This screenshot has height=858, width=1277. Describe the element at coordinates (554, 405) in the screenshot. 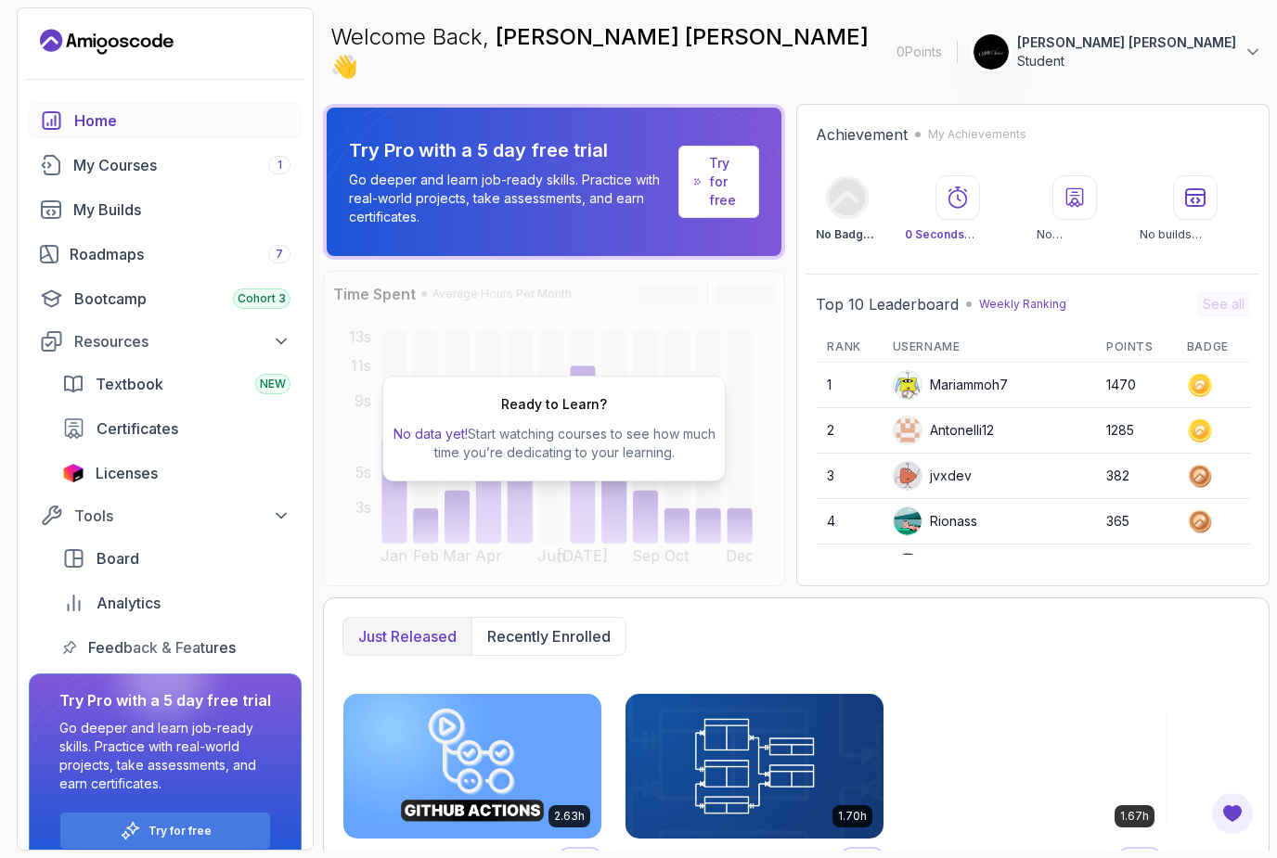

I see `h2: Ready to Learn?` at that location.